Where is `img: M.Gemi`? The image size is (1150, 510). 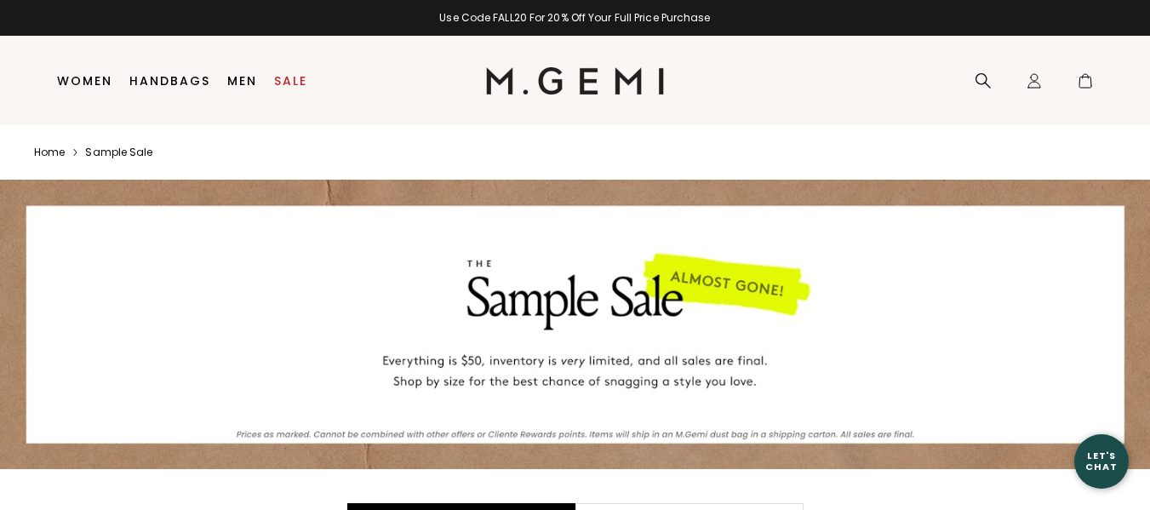
img: M.Gemi is located at coordinates (575, 81).